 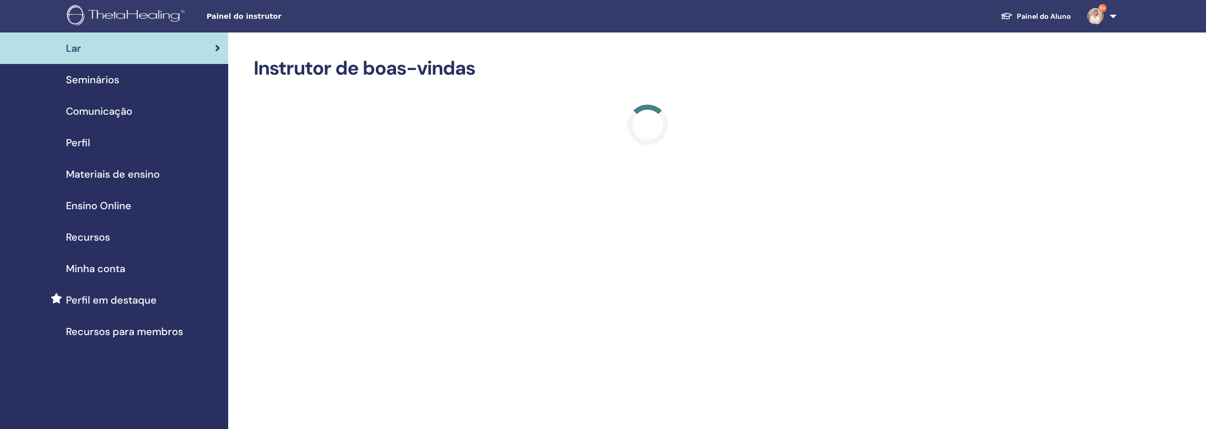 What do you see at coordinates (1007, 16) in the screenshot?
I see `img: graduation-cap-white.svg` at bounding box center [1007, 16].